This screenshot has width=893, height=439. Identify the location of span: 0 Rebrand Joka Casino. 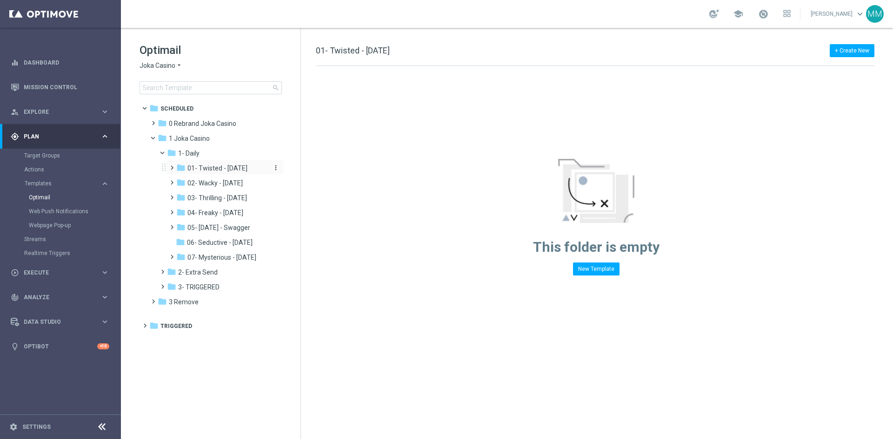
(202, 124).